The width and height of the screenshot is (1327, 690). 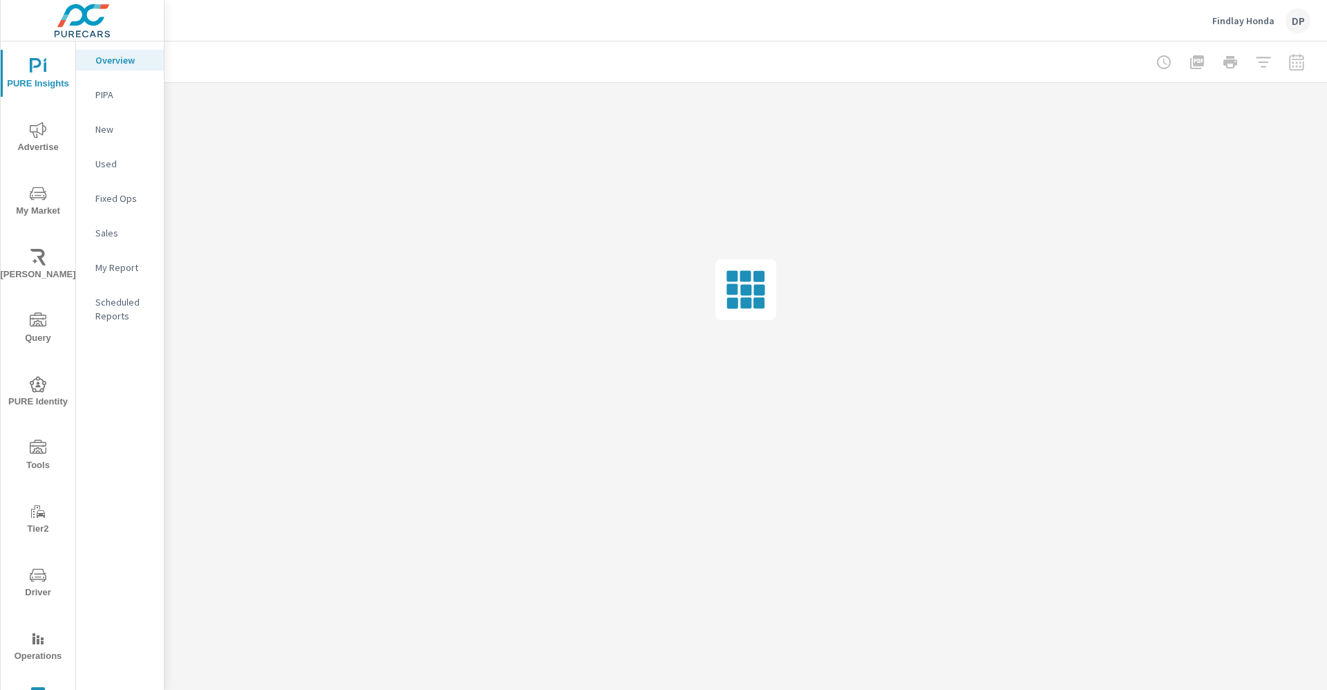 I want to click on span: Driver, so click(x=38, y=583).